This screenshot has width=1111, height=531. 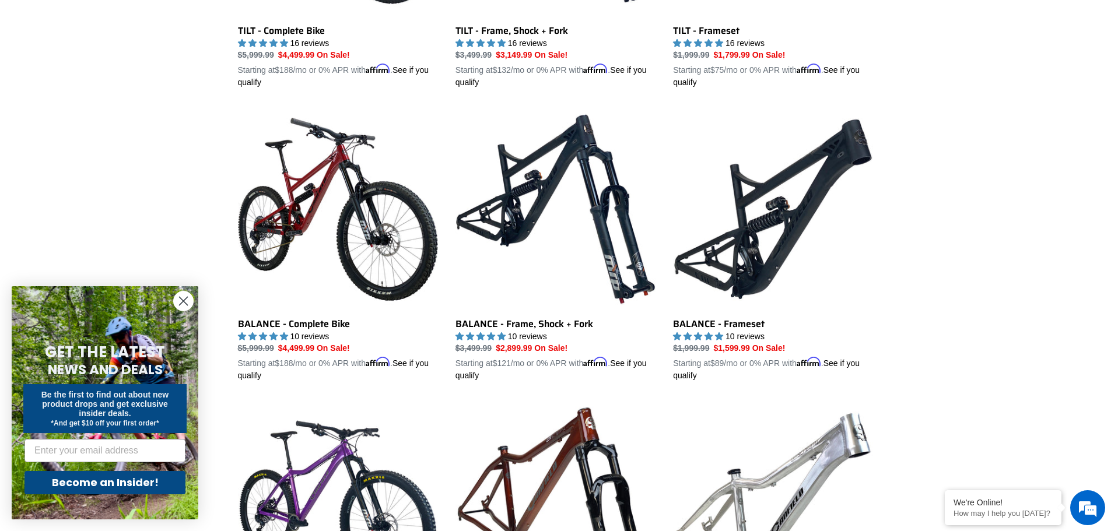 I want to click on button: Become an Insider!, so click(x=105, y=483).